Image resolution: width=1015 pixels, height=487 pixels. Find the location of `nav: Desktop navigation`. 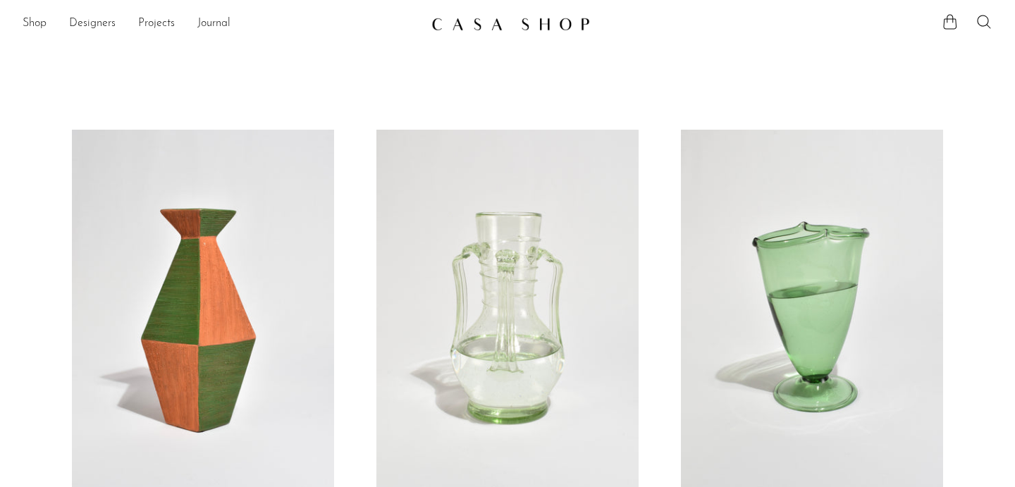

nav: Desktop navigation is located at coordinates (221, 24).